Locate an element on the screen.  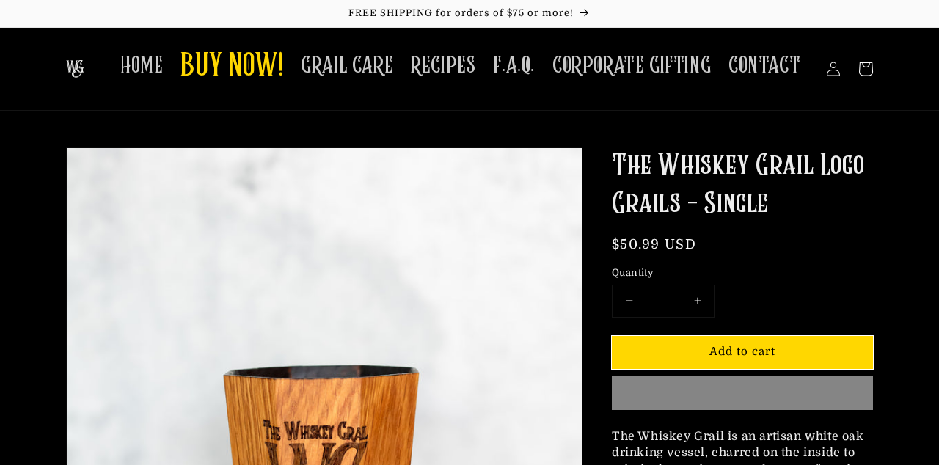
a: RECIPES is located at coordinates (443, 65).